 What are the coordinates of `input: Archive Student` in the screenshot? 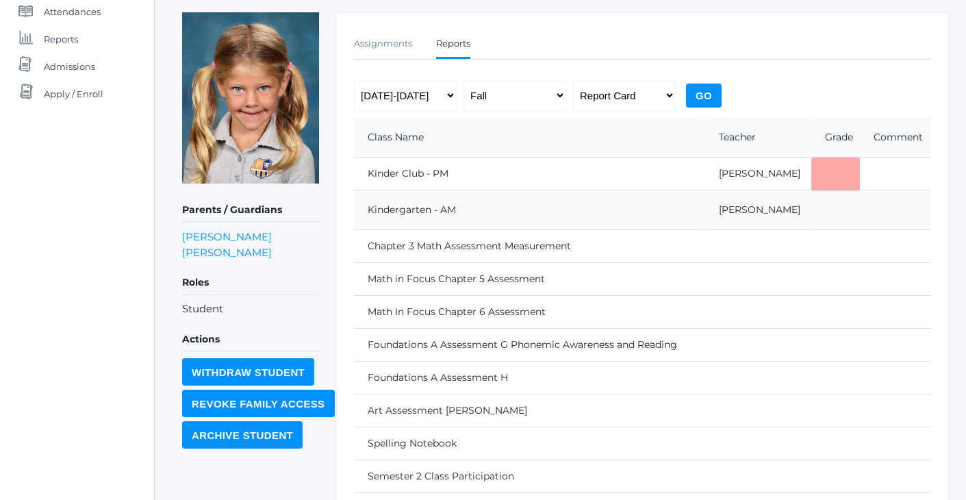 It's located at (242, 435).